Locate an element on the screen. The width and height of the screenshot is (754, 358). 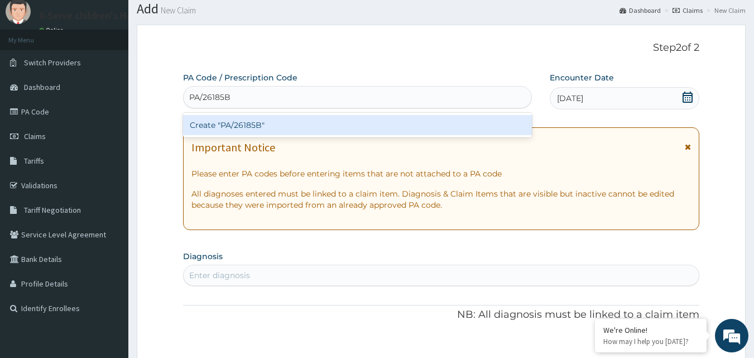
p: How may I help you today? is located at coordinates (651, 341).